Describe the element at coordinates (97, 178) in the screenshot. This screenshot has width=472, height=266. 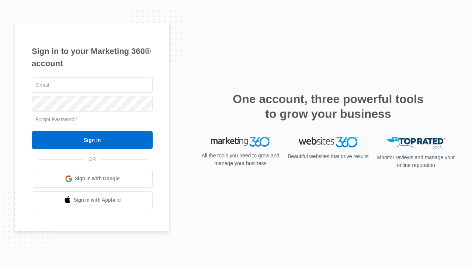
I see `span: Sign in with Google` at that location.